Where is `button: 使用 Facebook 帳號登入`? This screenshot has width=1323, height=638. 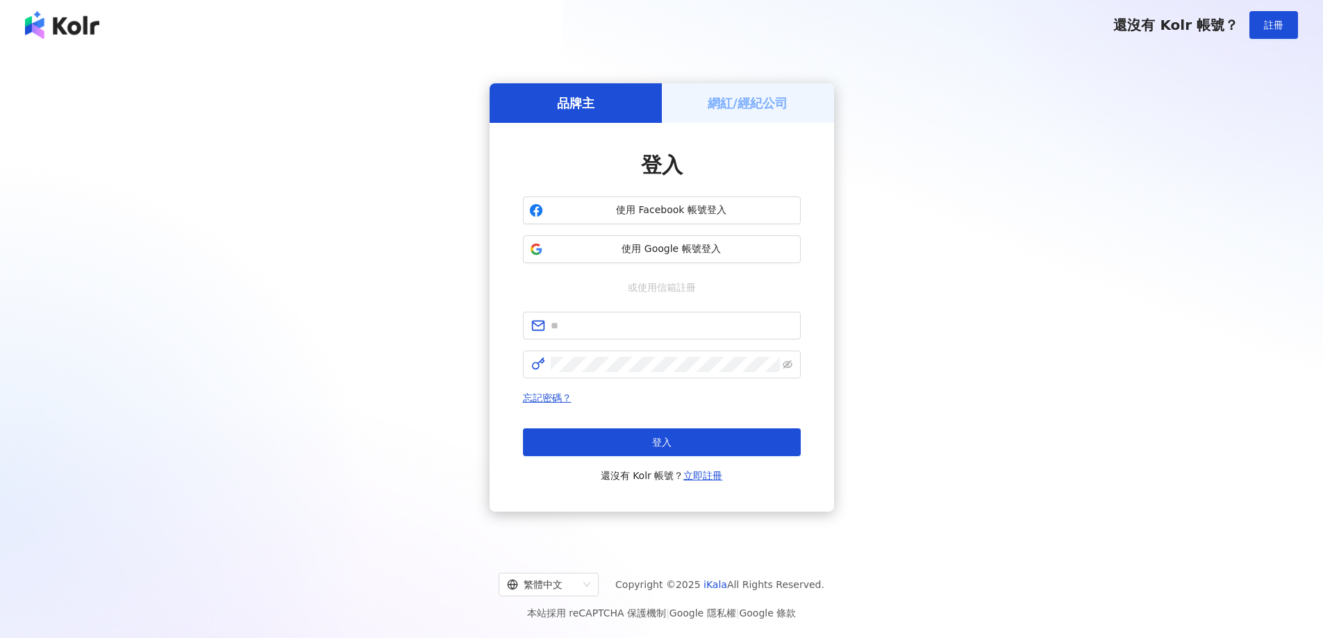
button: 使用 Facebook 帳號登入 is located at coordinates (662, 210).